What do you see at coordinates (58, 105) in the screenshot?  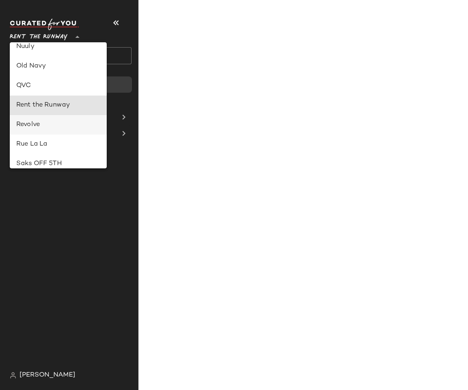 I see `div: undefined-list` at bounding box center [58, 105].